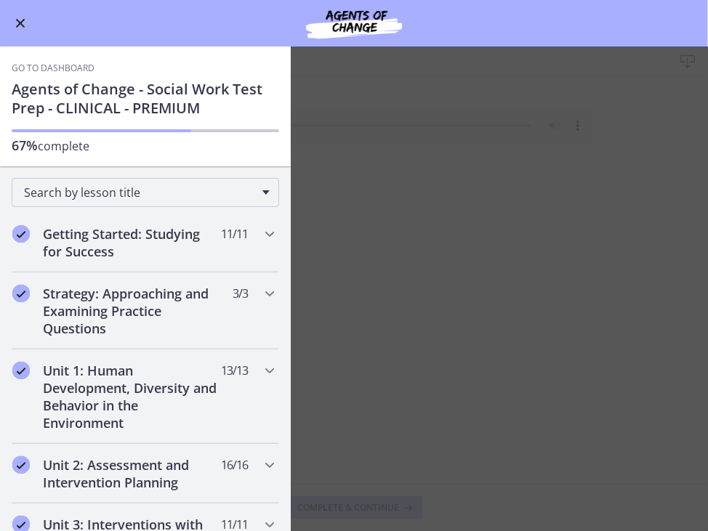  I want to click on span: 16 / 16, so click(234, 465).